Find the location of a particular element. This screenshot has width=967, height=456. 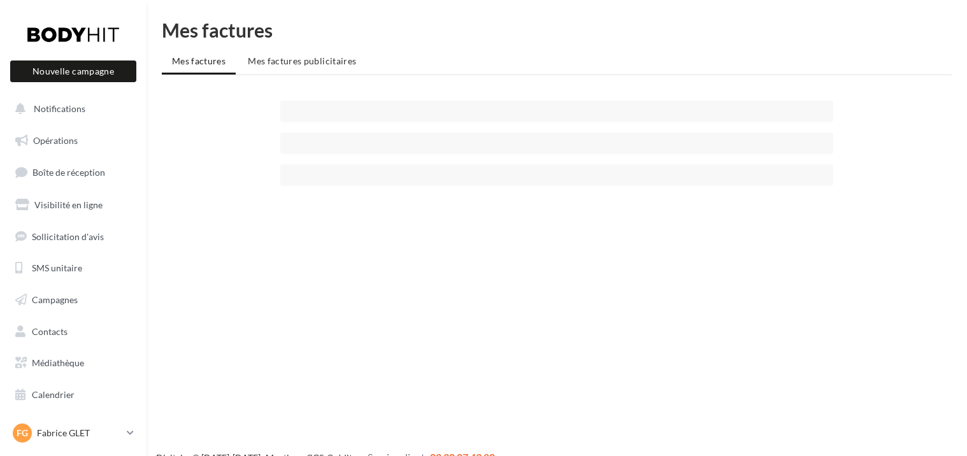

a: Contacts is located at coordinates (73, 332).